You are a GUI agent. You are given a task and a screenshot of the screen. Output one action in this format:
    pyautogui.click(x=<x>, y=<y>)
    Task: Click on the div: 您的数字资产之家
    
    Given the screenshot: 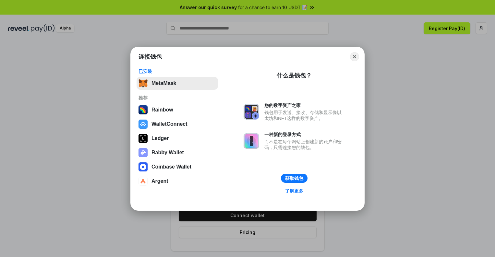 What is the action you would take?
    pyautogui.click(x=304, y=105)
    